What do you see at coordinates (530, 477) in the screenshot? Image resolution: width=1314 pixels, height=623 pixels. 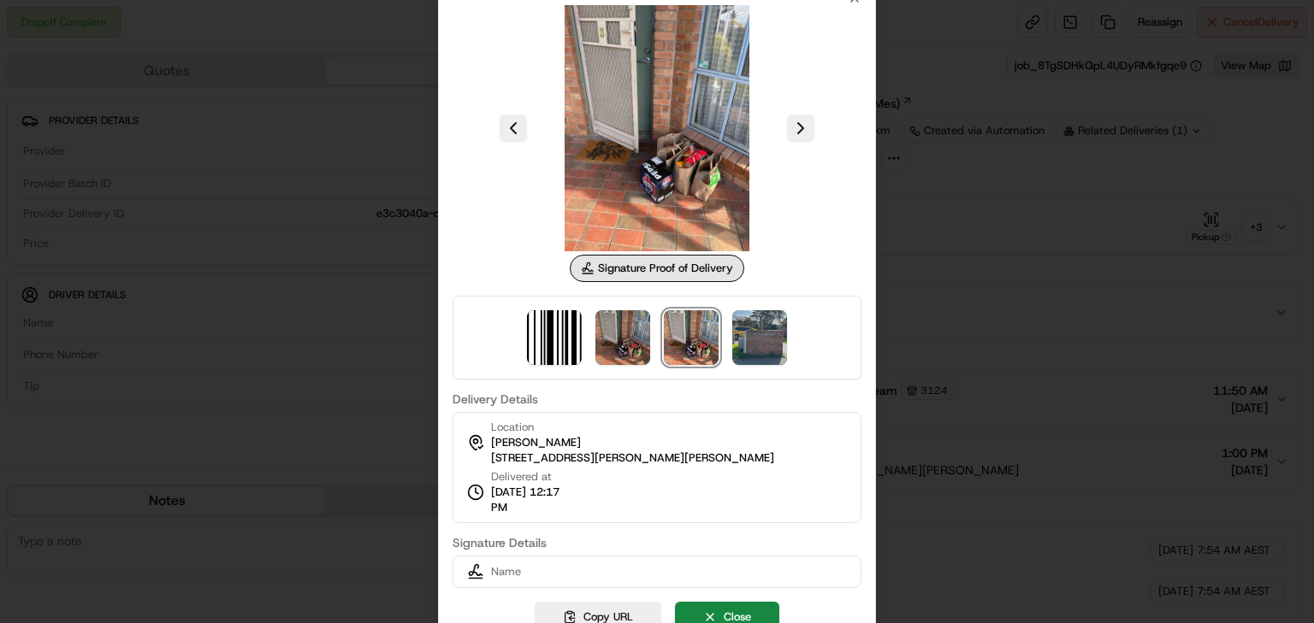 I see `span: Delivered at` at bounding box center [530, 477].